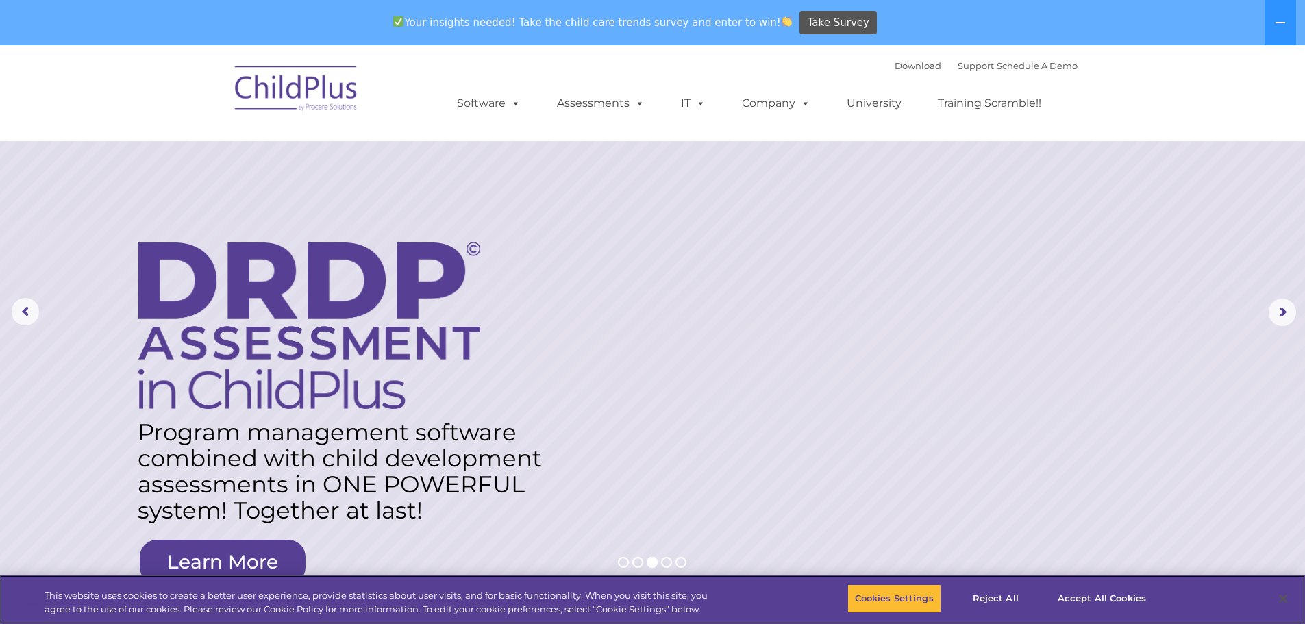  Describe the element at coordinates (592, 22) in the screenshot. I see `span: Your insights needed! Take the child care trends survey and enter to win!` at that location.